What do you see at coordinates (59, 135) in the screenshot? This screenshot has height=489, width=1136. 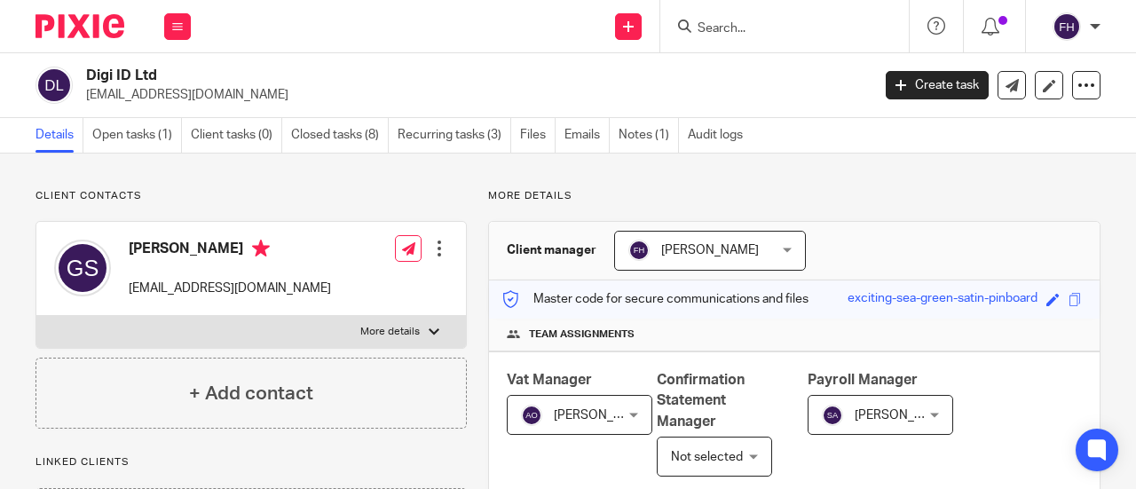 I see `a: Details` at bounding box center [59, 135].